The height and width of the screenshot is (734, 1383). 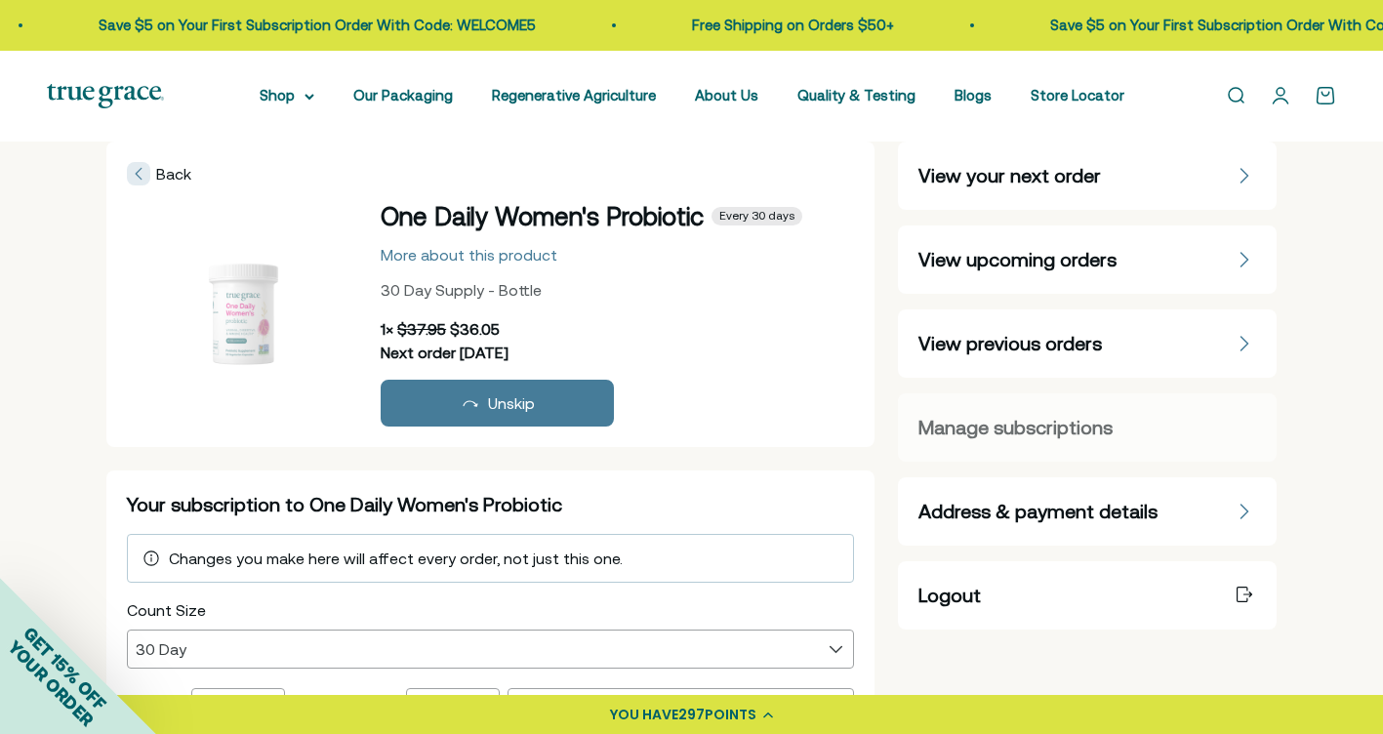 I want to click on a: Blogs, so click(x=973, y=95).